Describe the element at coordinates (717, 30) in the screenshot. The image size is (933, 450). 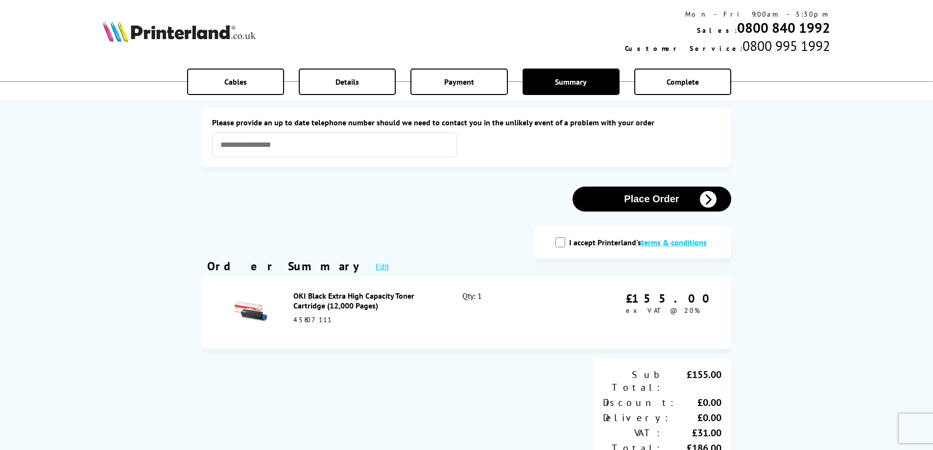
I see `span: Sales:` at that location.